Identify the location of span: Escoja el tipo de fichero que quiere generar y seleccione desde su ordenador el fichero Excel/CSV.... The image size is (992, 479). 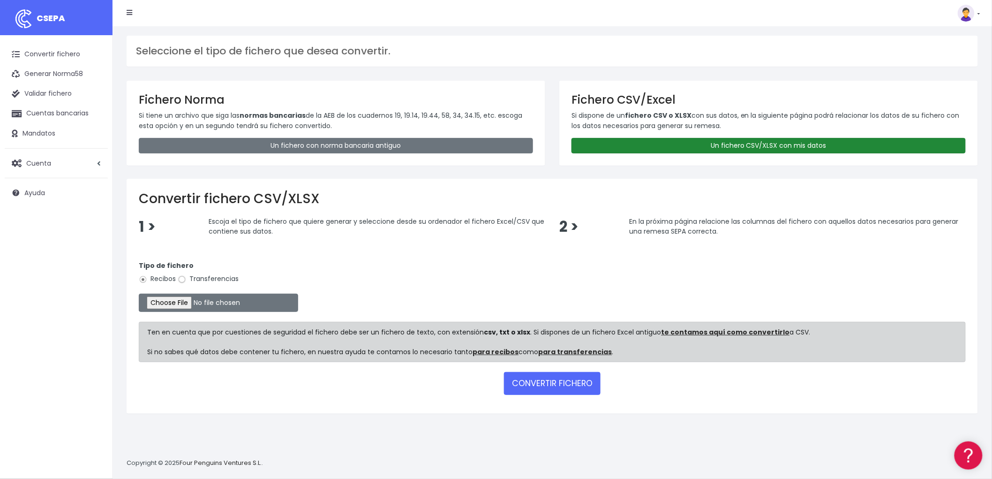
(376, 226).